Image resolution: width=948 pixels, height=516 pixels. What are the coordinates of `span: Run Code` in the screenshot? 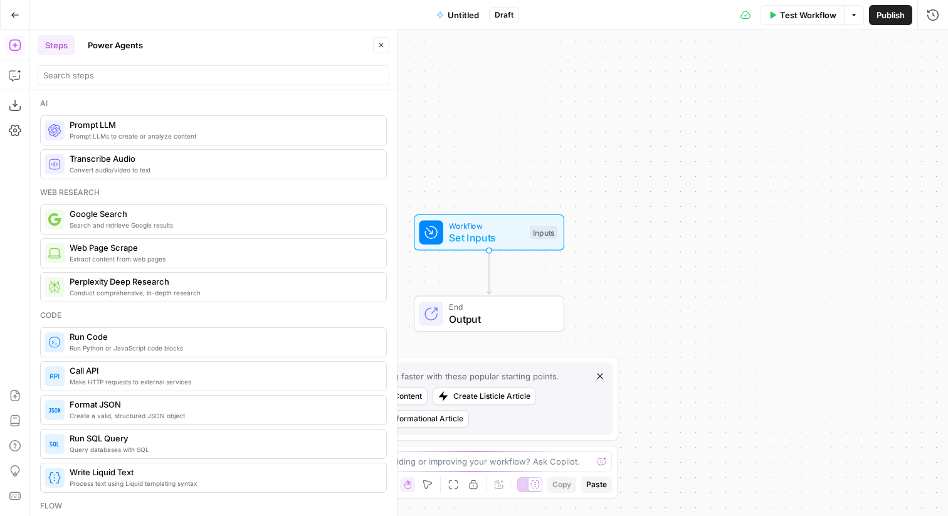 It's located at (223, 337).